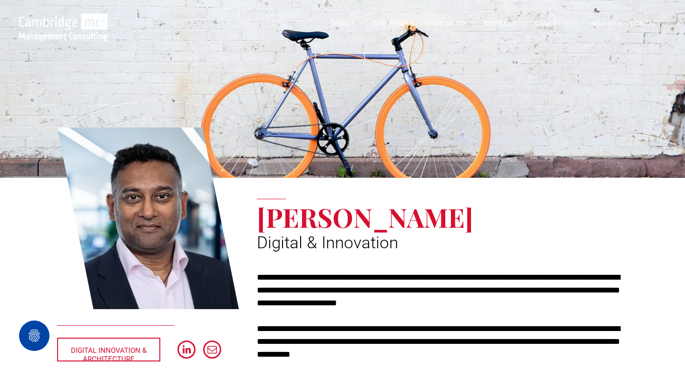 The image size is (685, 370). Describe the element at coordinates (63, 20) in the screenshot. I see `a: Your Business Transformed | Cambridge Management Consulting` at that location.